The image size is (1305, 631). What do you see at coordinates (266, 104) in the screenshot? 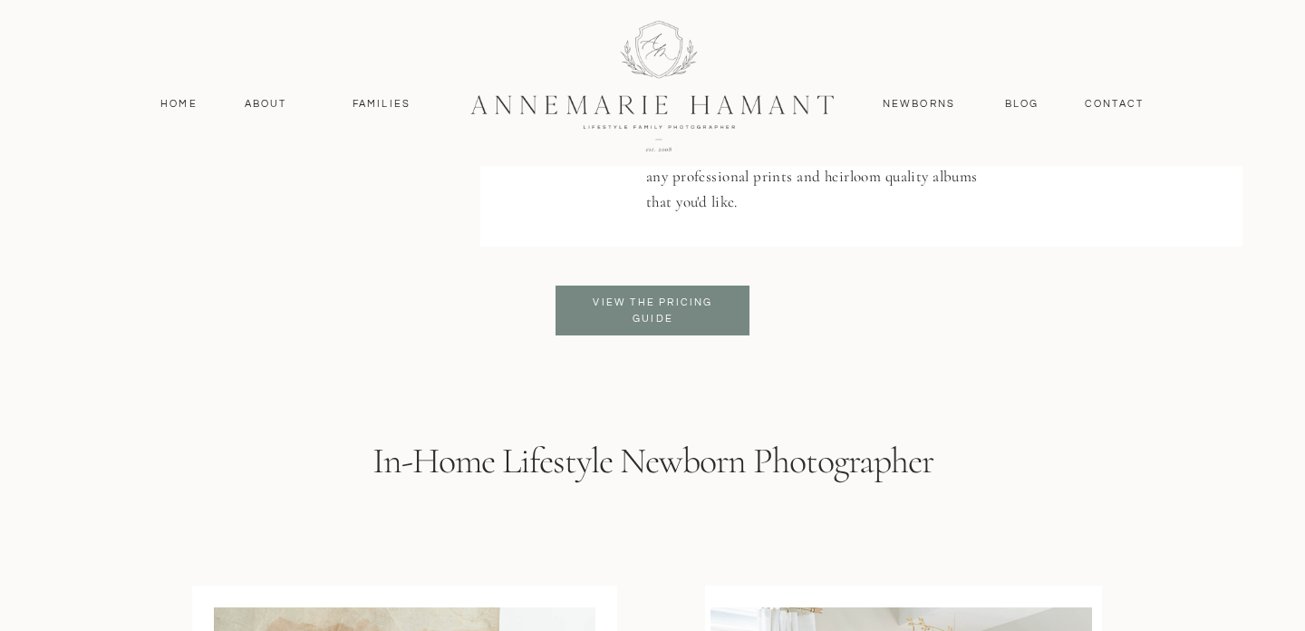
I see `a: About` at bounding box center [266, 104].